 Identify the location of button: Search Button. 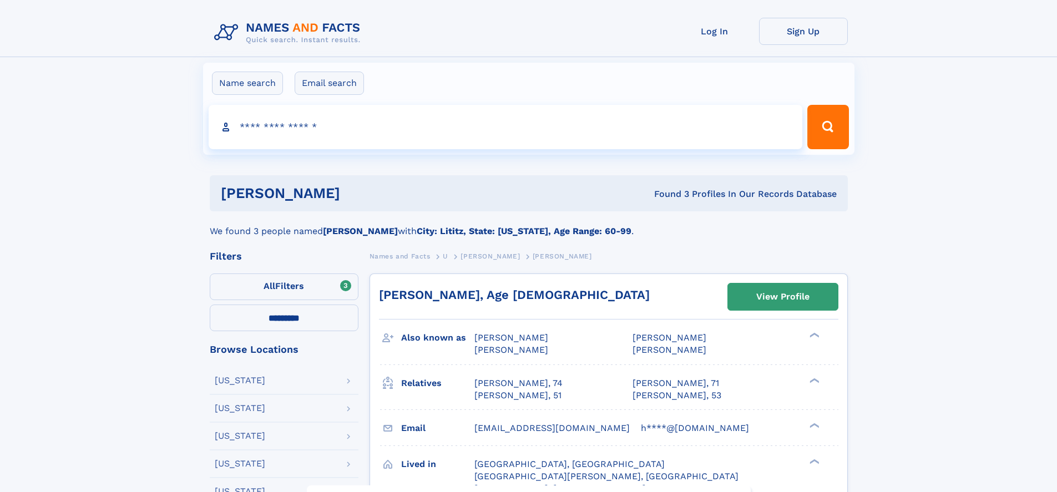
(828, 127).